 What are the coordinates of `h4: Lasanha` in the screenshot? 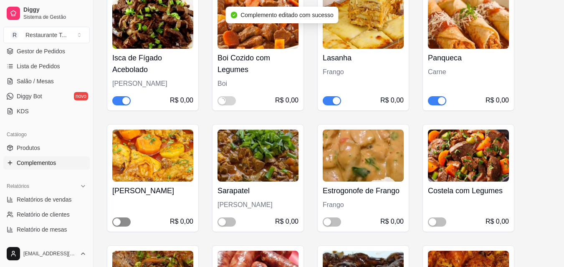 It's located at (363, 58).